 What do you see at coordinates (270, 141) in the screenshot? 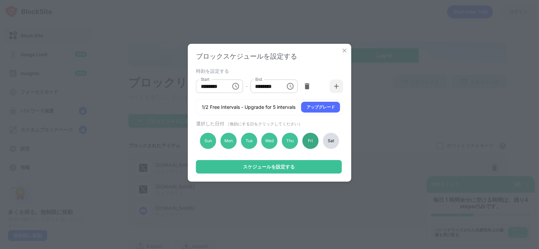
I see `div: Wed` at bounding box center [270, 141].